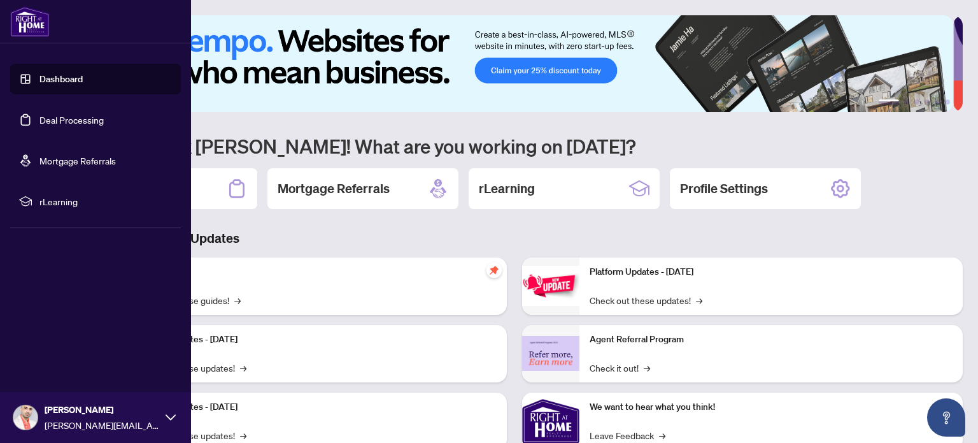 The height and width of the screenshot is (443, 978). What do you see at coordinates (106, 201) in the screenshot?
I see `span: rLearning` at bounding box center [106, 201].